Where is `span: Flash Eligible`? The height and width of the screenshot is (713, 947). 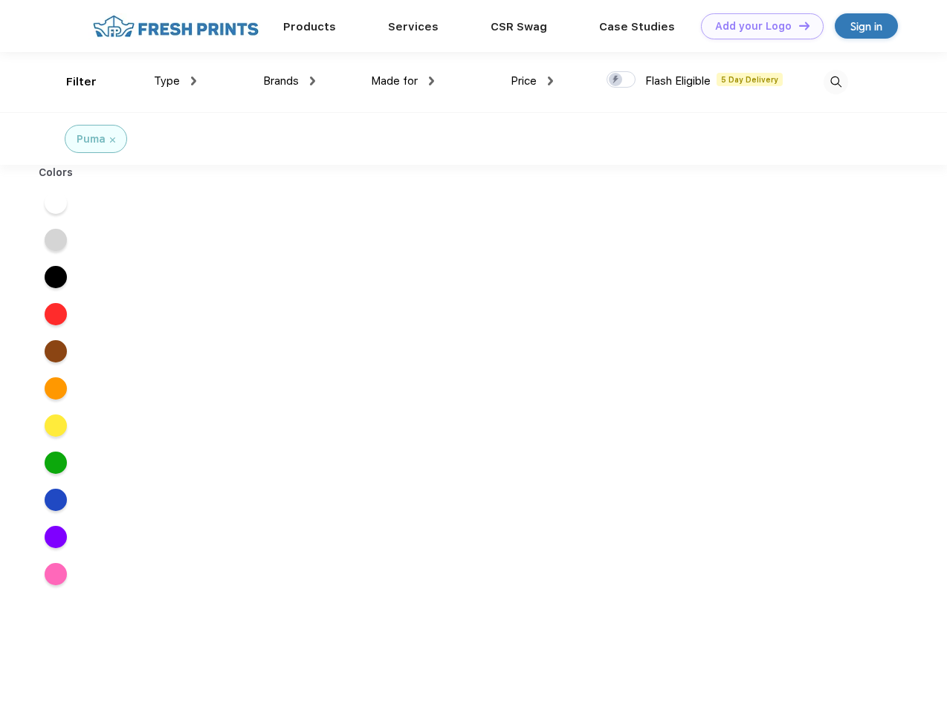
span: Flash Eligible is located at coordinates (678, 81).